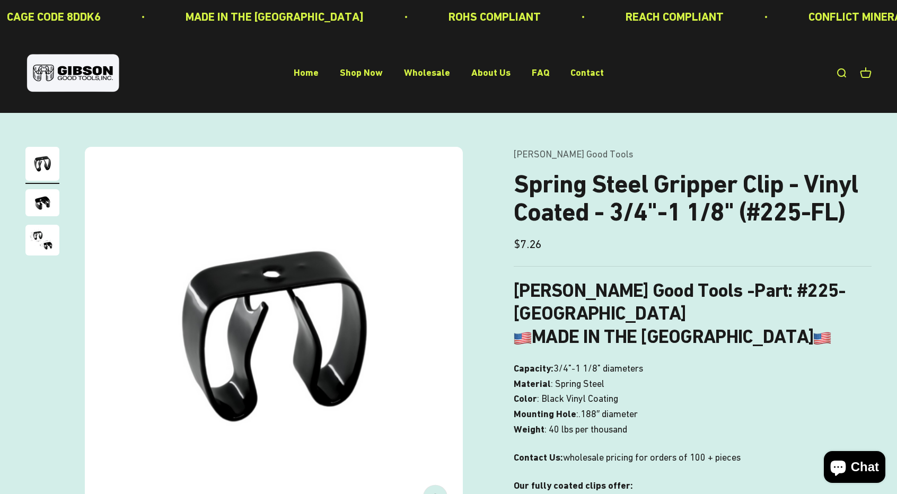  Describe the element at coordinates (608, 414) in the screenshot. I see `span: .188″ diameter` at that location.